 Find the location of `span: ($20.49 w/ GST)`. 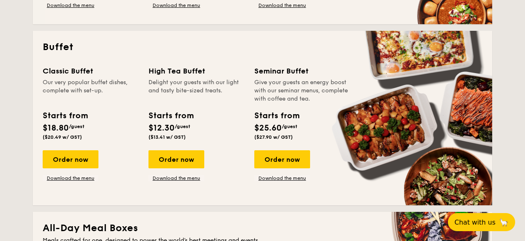

span: ($20.49 w/ GST) is located at coordinates (62, 137).